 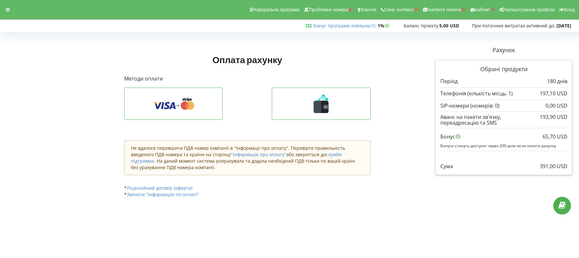 I want to click on span: Clear numbers, so click(x=399, y=10).